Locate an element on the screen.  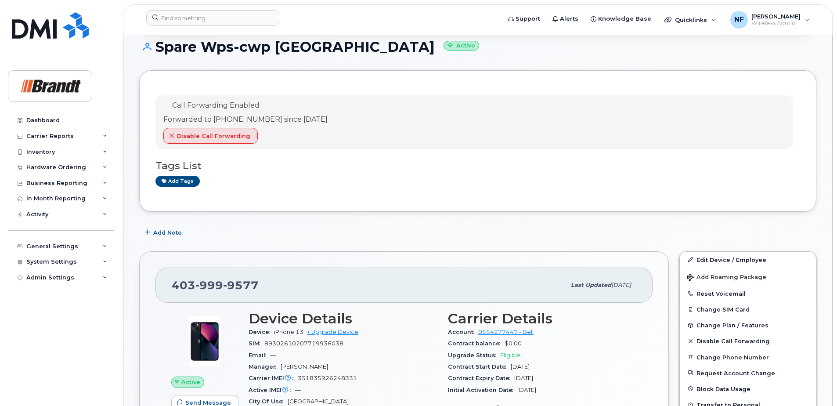
span: Change Plan / Features is located at coordinates (732, 325).